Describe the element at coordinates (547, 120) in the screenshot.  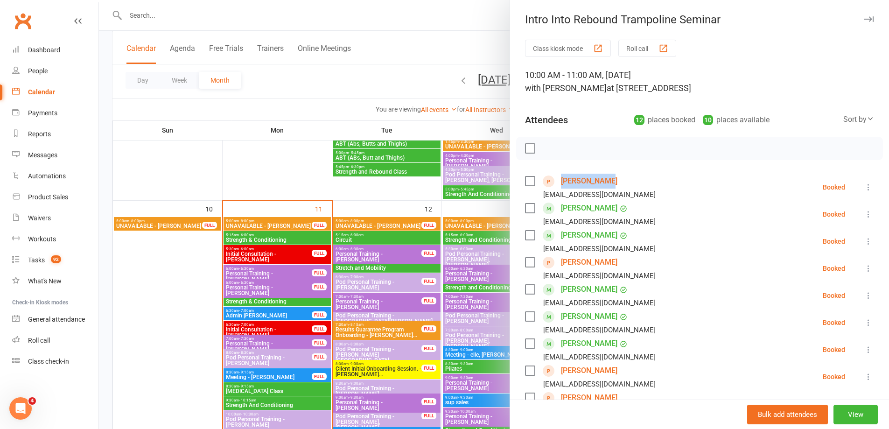
I see `div: Attendees` at that location.